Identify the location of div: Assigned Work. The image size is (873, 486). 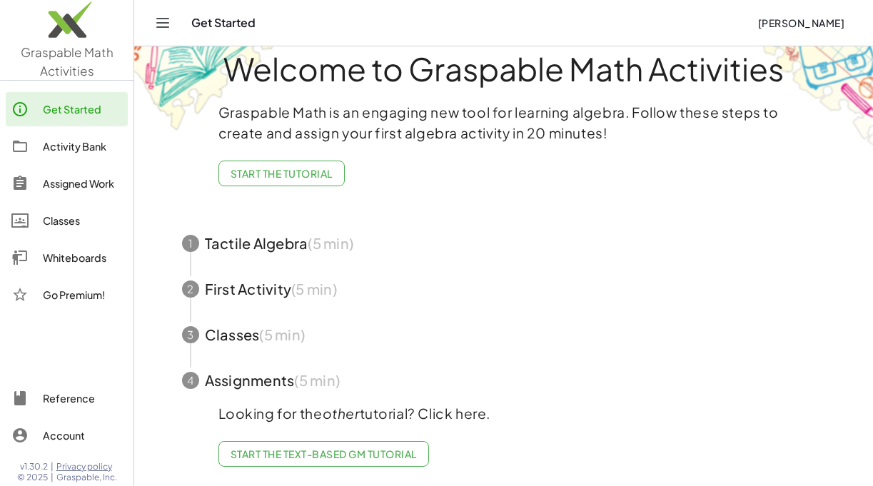
(82, 184).